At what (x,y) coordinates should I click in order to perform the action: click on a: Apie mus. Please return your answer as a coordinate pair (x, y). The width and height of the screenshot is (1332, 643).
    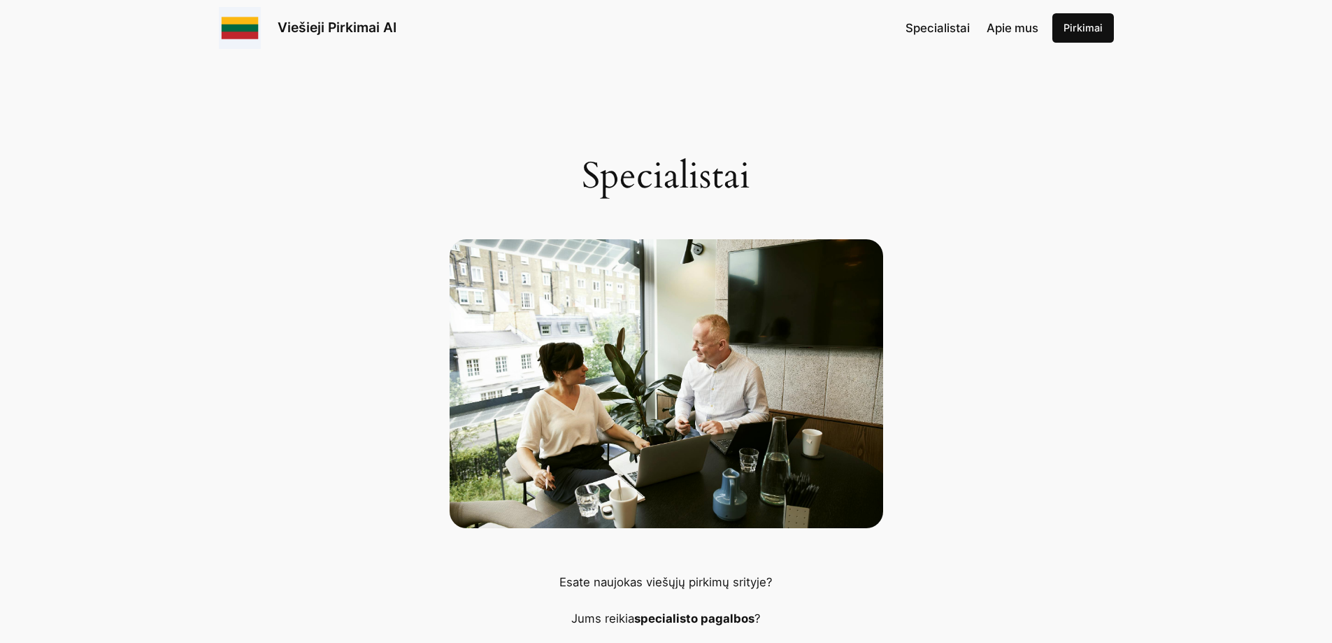
    Looking at the image, I should click on (1012, 28).